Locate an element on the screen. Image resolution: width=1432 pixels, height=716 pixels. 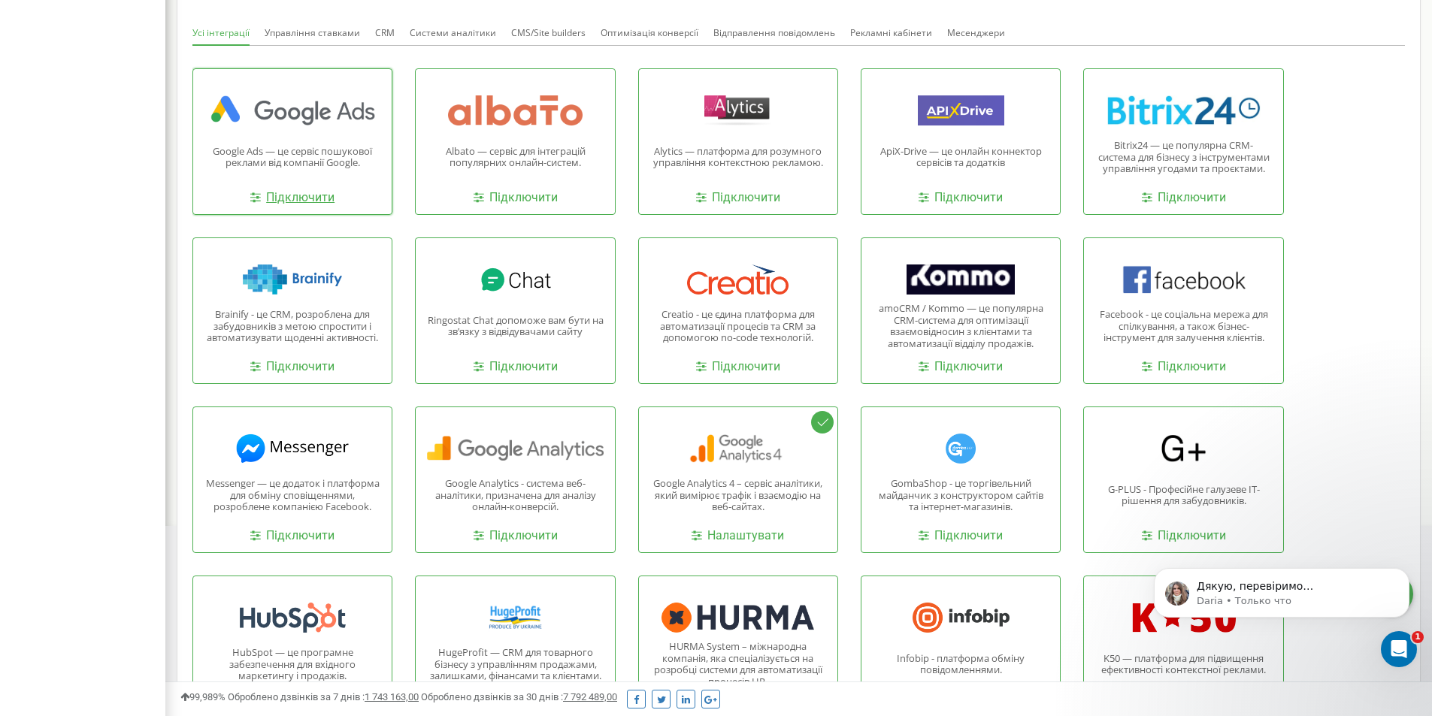
p: Bitrix24 — це популярна CRM-система для бізнесу з інструментами управління угодами та проєктами. is located at coordinates (1183, 157).